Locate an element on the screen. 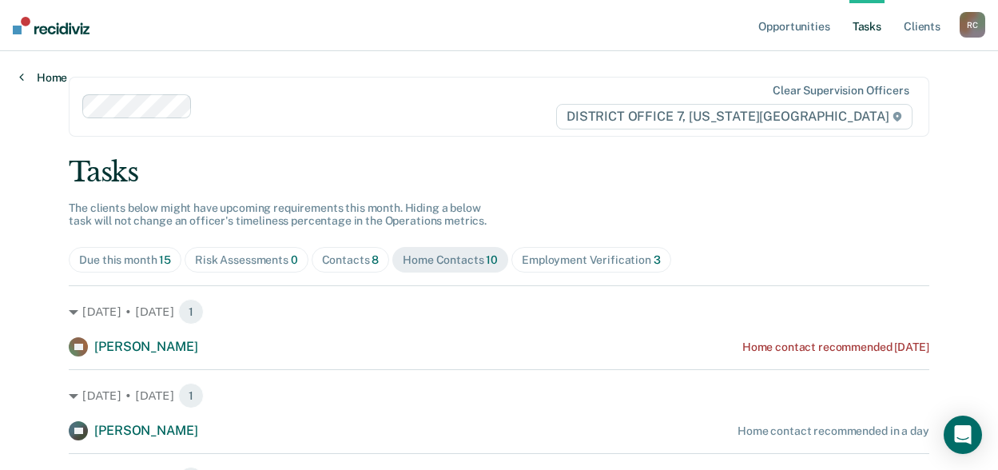  span: 8 is located at coordinates (375, 260).